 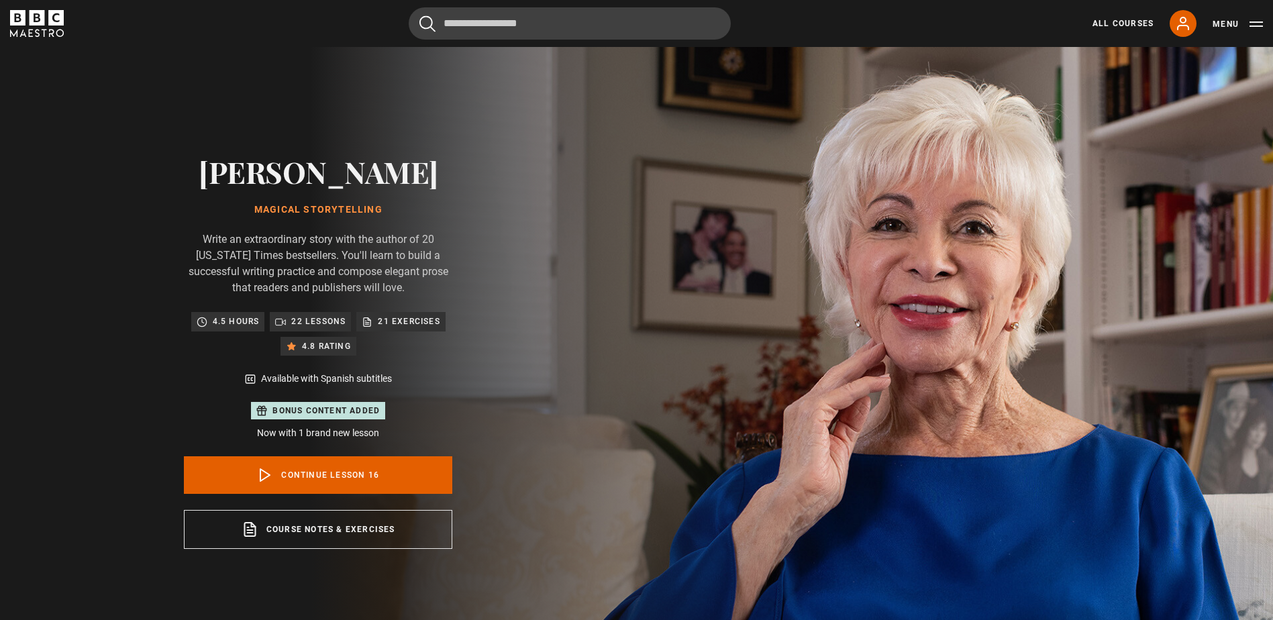 What do you see at coordinates (318, 321) in the screenshot?
I see `p: 22 lessons` at bounding box center [318, 321].